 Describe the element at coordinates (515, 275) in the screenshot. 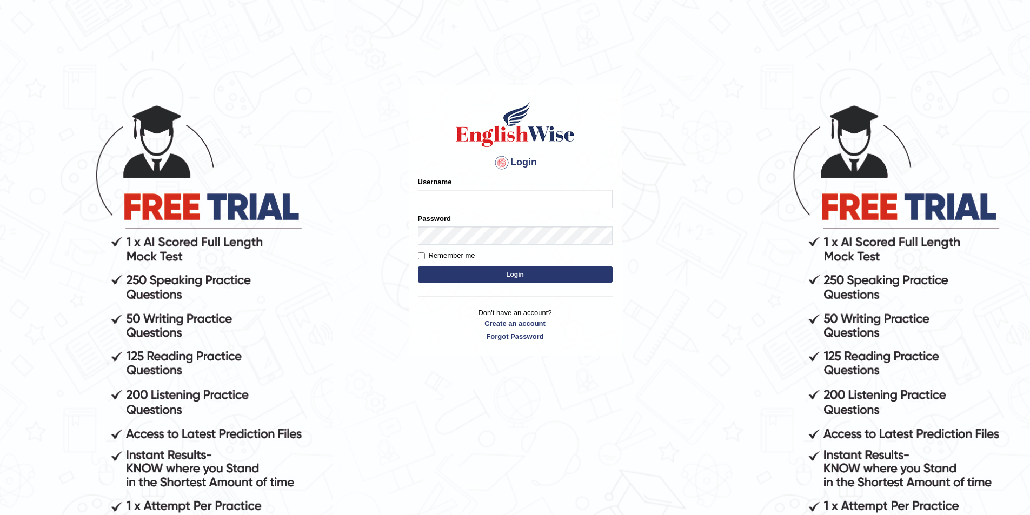

I see `button: Login` at that location.